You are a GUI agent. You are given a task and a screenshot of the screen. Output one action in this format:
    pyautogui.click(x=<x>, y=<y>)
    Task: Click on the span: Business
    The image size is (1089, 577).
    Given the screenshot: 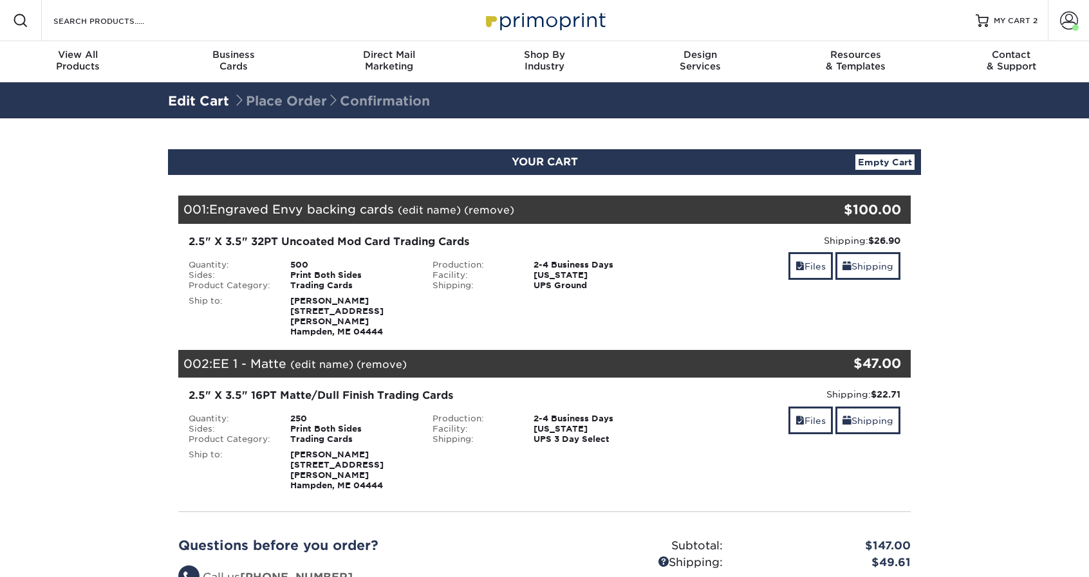 What is the action you would take?
    pyautogui.click(x=234, y=55)
    